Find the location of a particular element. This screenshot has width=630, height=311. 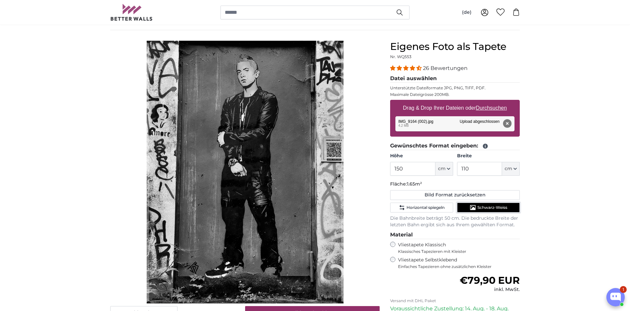

span: €79,90 EUR is located at coordinates (490, 280).